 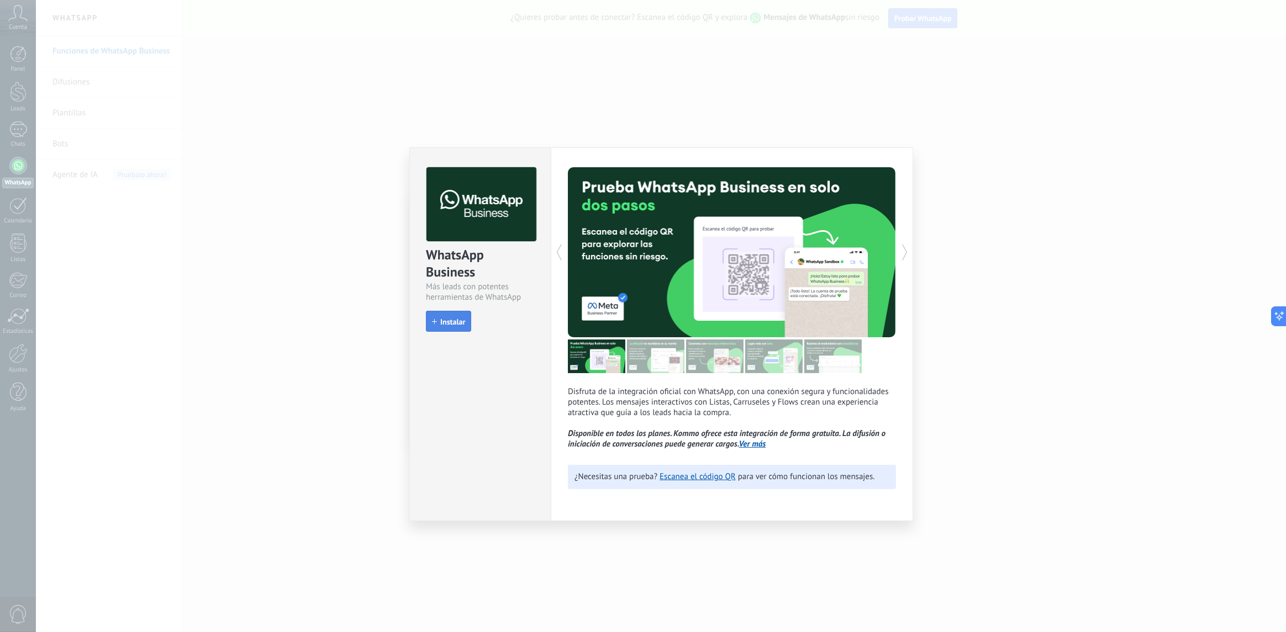 What do you see at coordinates (752, 444) in the screenshot?
I see `a: Ver más` at bounding box center [752, 444].